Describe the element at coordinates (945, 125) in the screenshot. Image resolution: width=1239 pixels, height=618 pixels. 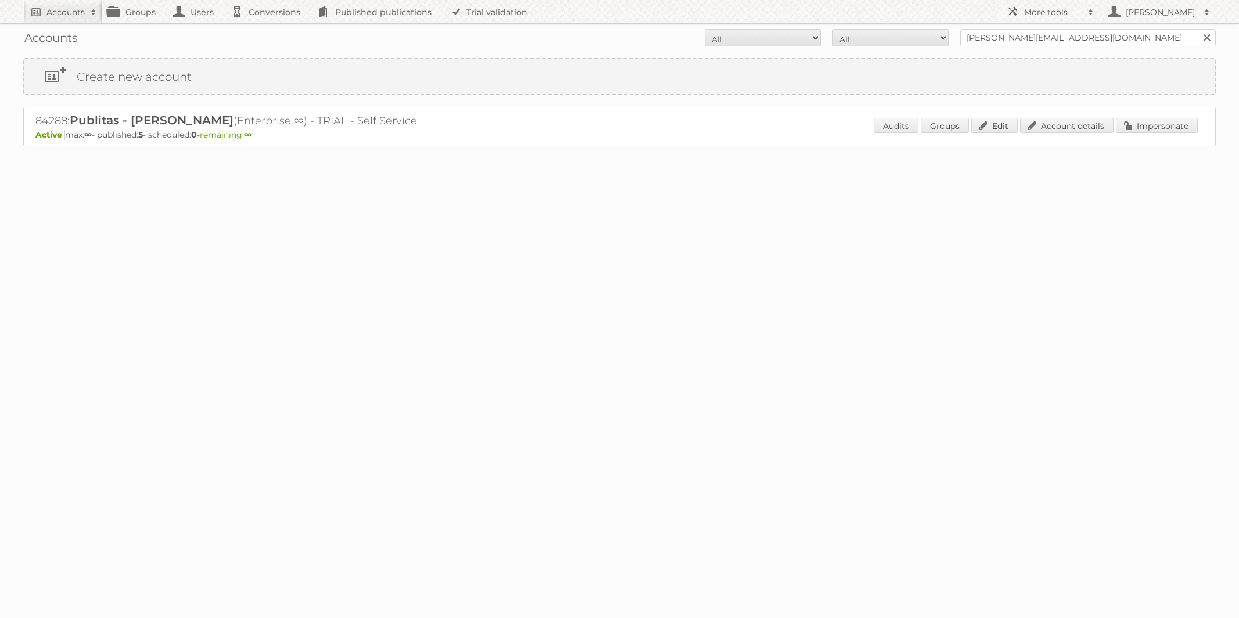
I see `a: Groups` at that location.